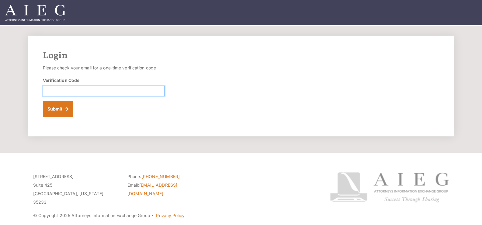  What do you see at coordinates (170, 215) in the screenshot?
I see `p: © Copyright 2025 Attorneys Information Exchange Group` at bounding box center [170, 215].